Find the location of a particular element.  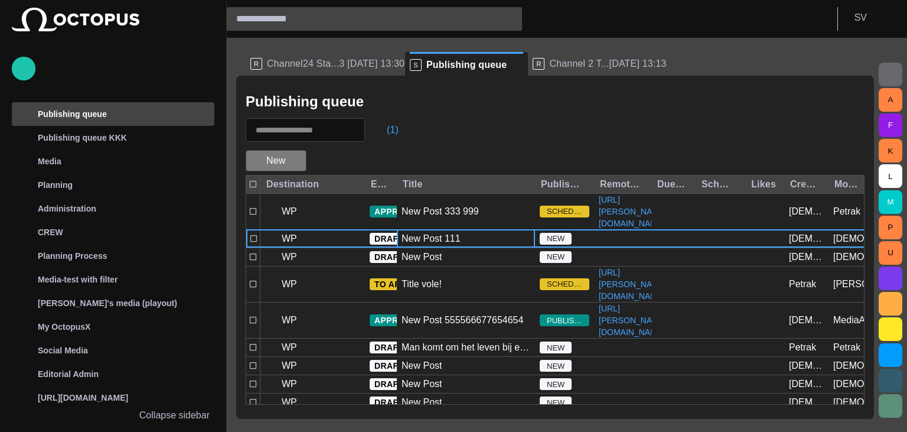

div: Man komt om het leven bij ernstig ongeluk Larserweg is located at coordinates (466, 347).